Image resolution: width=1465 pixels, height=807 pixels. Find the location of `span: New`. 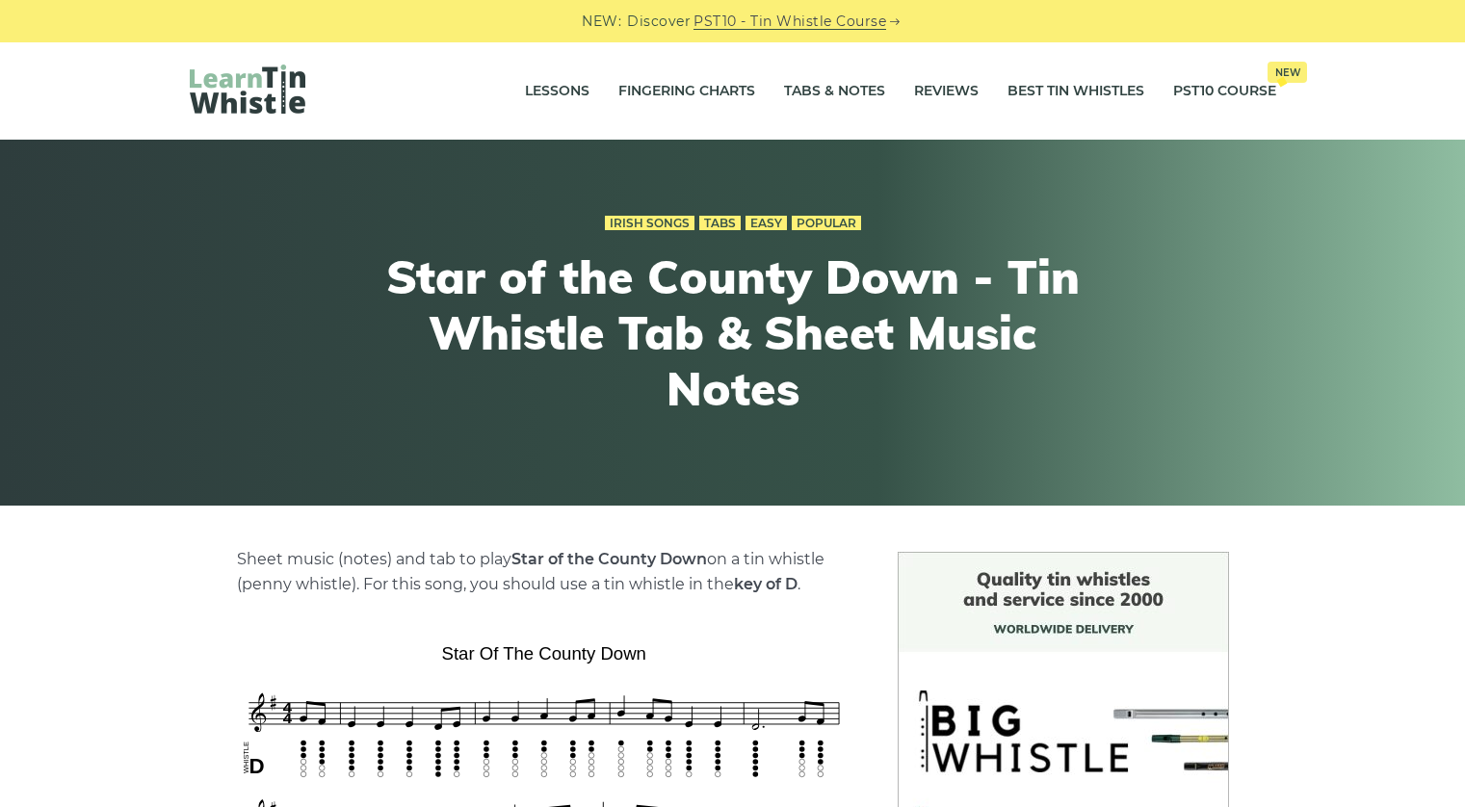

span: New is located at coordinates (1287, 72).